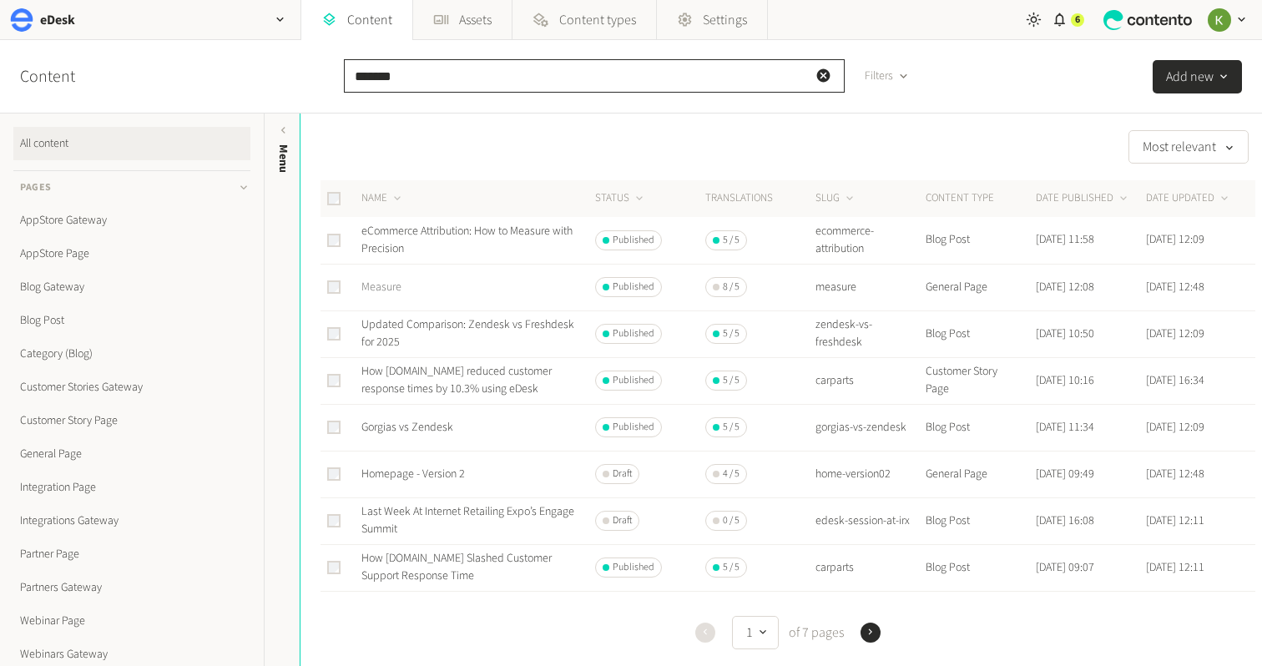 The width and height of the screenshot is (1262, 666). What do you see at coordinates (381, 287) in the screenshot?
I see `a: Measure` at bounding box center [381, 287].